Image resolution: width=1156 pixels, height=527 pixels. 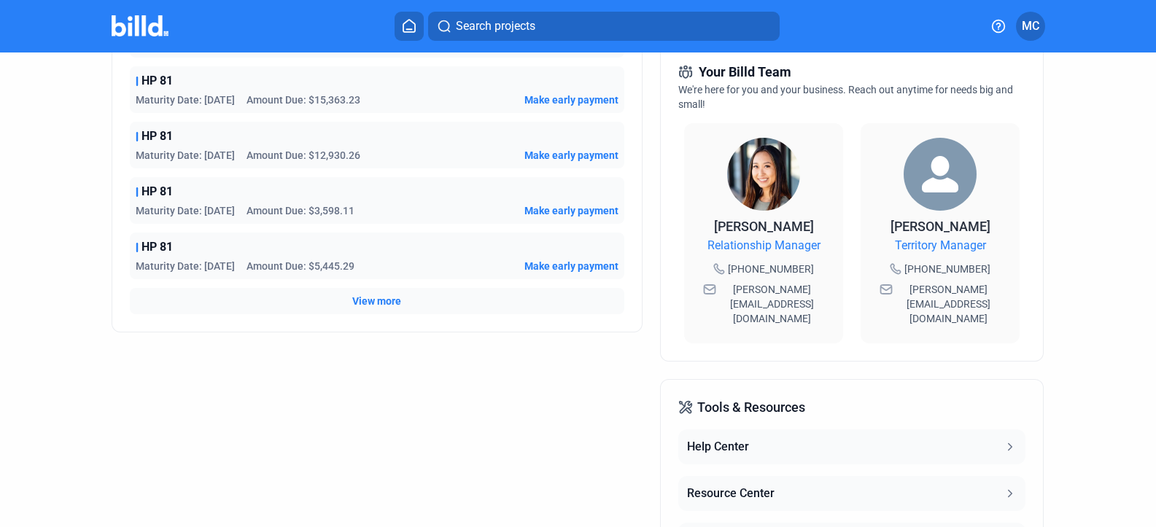 I want to click on div: Resource Center, so click(x=731, y=494).